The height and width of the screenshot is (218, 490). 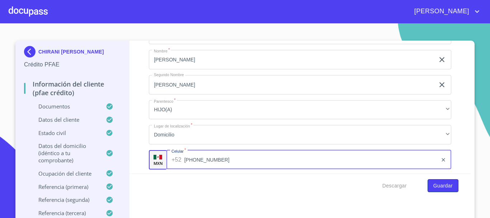 What do you see at coordinates (158, 157) in the screenshot?
I see `img: R93DlvwvvjP9fbrDwZeCRYBHk45OWMq+AAOlFVsxT89f82nwPLnD58IP7+ANJEaWYhP0Tx8kkA0WlQMPQsAAgwAOmBj20AXj6...` at bounding box center [158, 157].